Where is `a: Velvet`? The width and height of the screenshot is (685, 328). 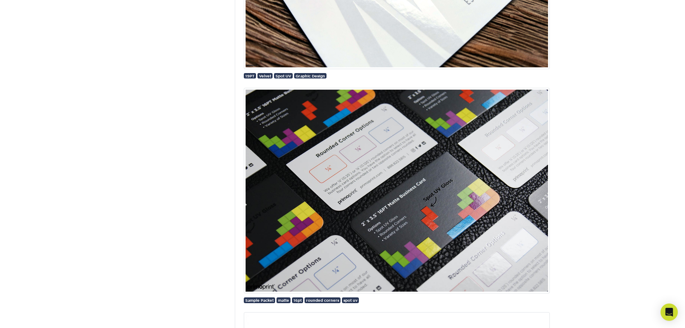
a: Velvet is located at coordinates (265, 76).